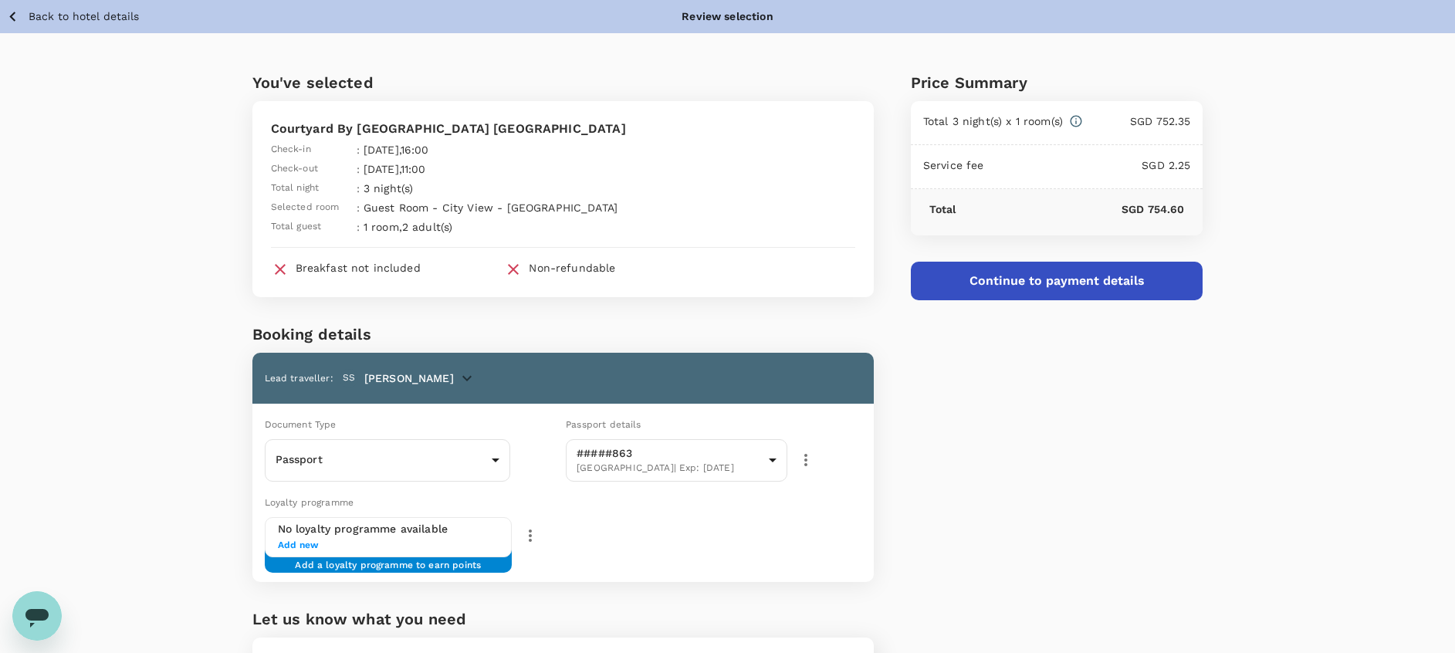 The width and height of the screenshot is (1455, 653). I want to click on h6: No loyalty programme available, so click(388, 530).